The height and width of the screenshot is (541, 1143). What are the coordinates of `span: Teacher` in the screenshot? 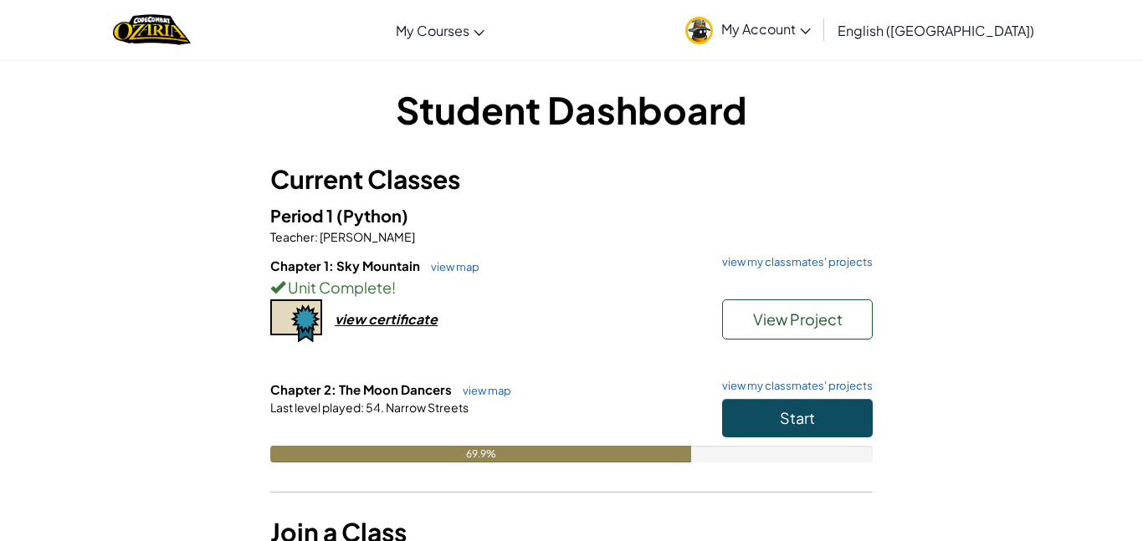 It's located at (292, 237).